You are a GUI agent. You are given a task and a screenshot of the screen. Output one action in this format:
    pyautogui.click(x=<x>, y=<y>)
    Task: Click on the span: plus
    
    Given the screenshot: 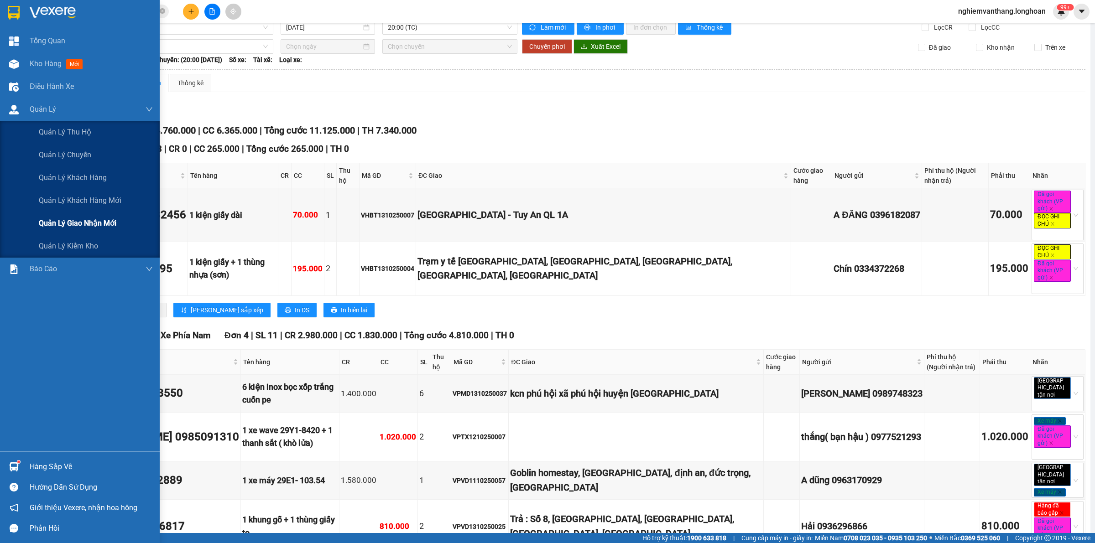 What is the action you would take?
    pyautogui.click(x=191, y=11)
    